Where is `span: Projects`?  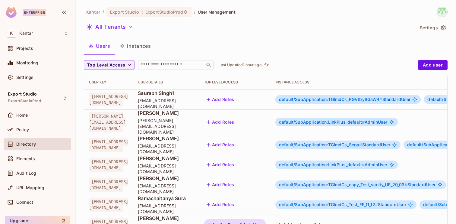
span: Projects is located at coordinates (25, 48).